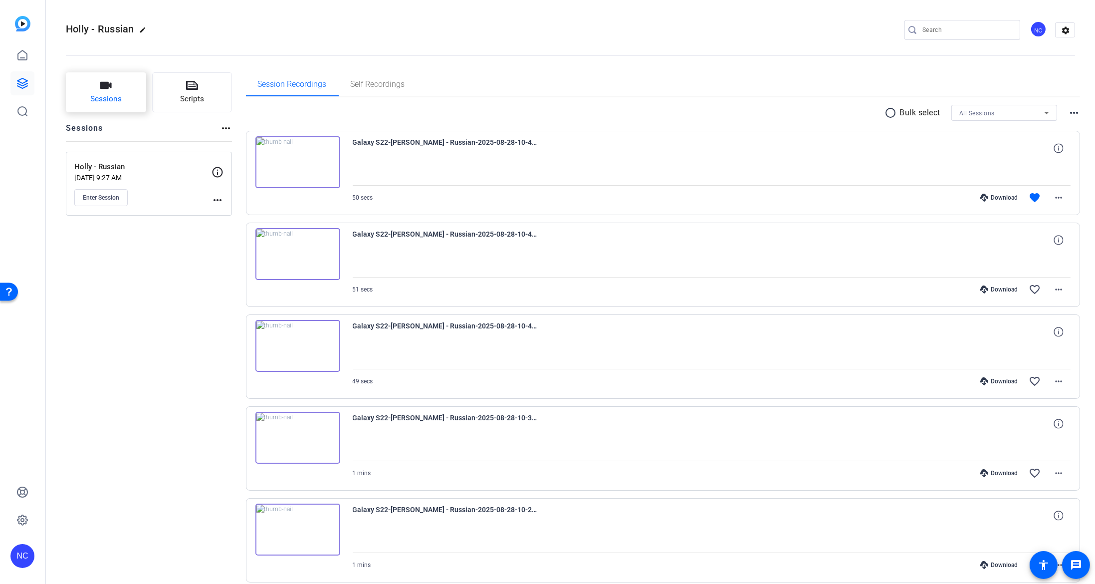  I want to click on mat-icon: settings, so click(1066, 30).